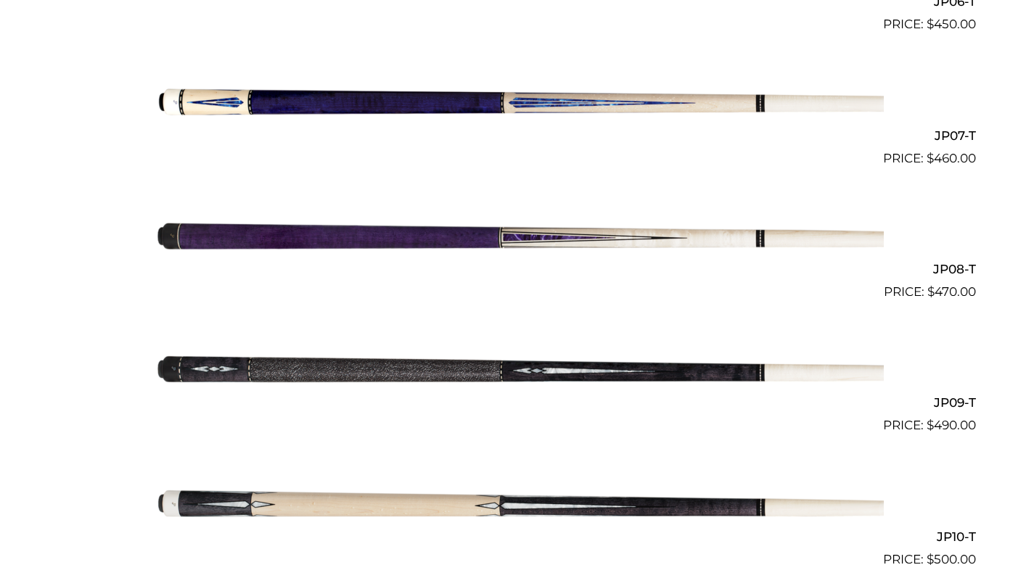  What do you see at coordinates (951, 292) in the screenshot?
I see `bdi: 470.00` at bounding box center [951, 292].